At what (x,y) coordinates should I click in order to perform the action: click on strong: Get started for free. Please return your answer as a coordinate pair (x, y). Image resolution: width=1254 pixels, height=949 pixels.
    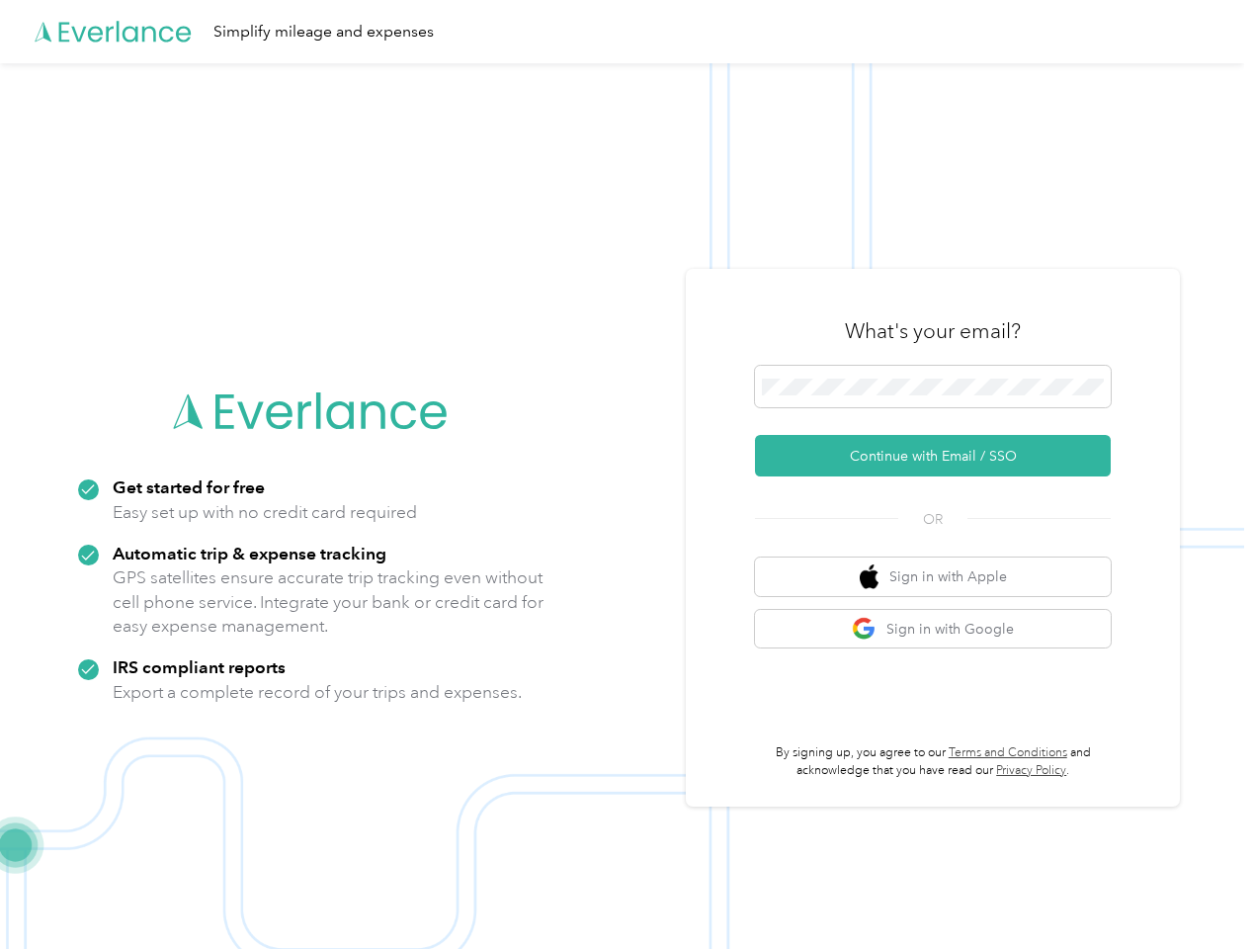
    Looking at the image, I should click on (189, 486).